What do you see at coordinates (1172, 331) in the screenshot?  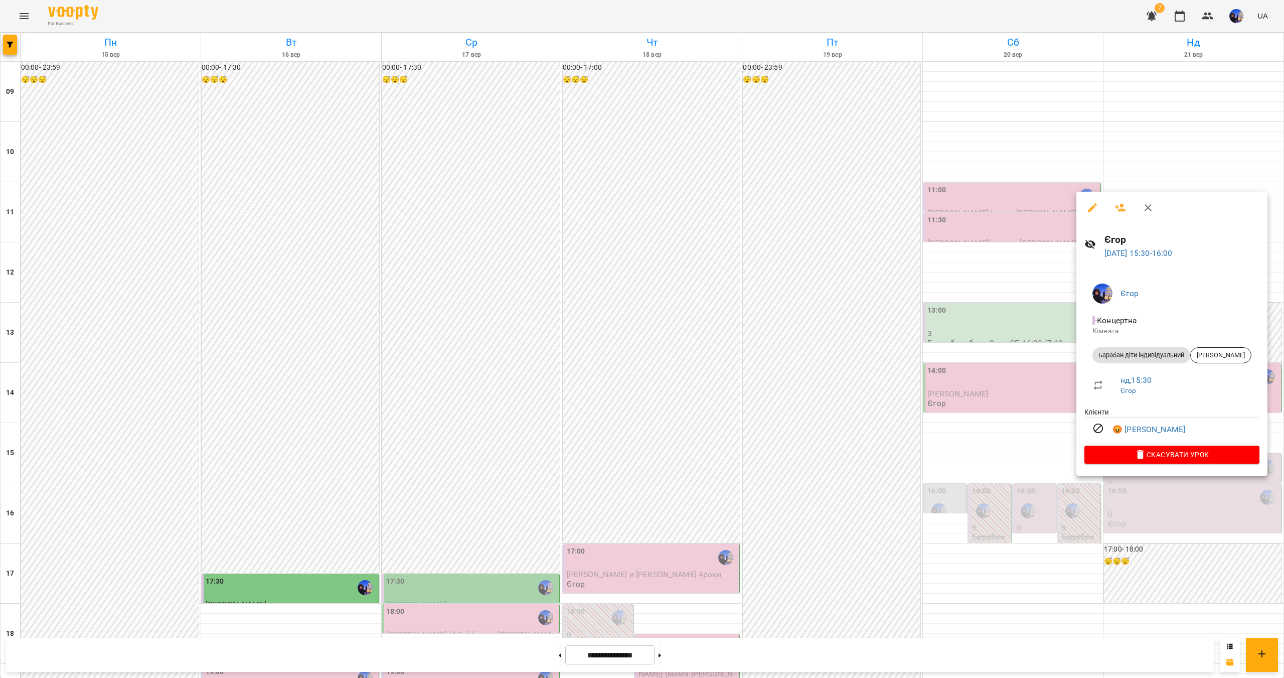 I see `p: Кімната` at bounding box center [1172, 331].